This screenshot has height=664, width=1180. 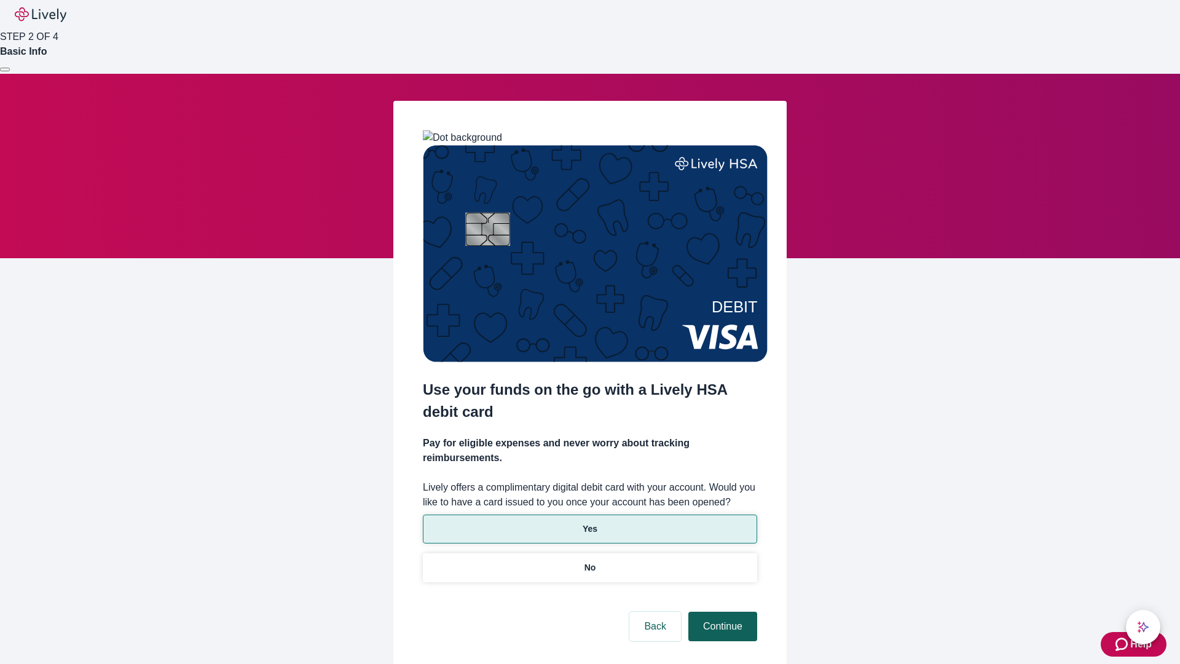 I want to click on h4: Pay for eligible expenses and never worry about tracking reimbursements., so click(x=590, y=450).